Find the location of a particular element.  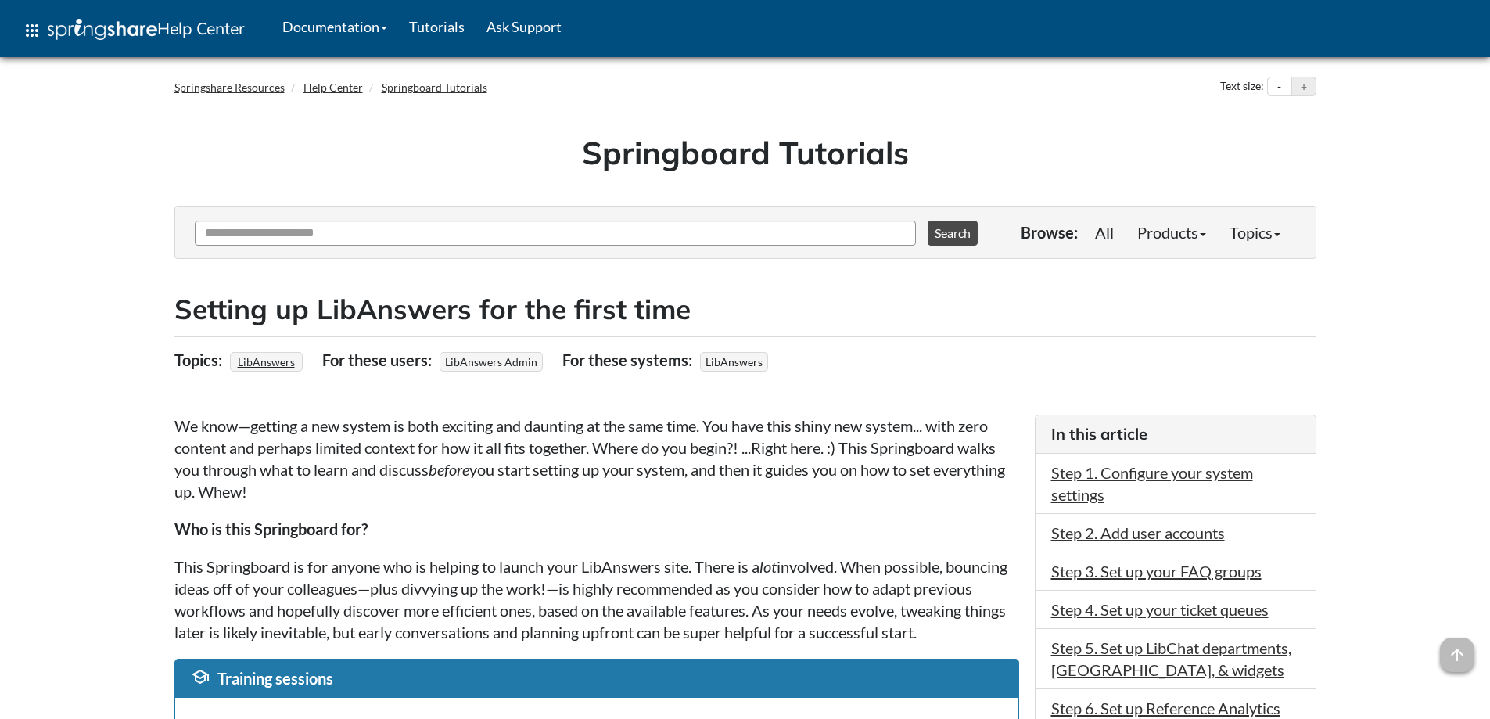

span: Help Center is located at coordinates (201, 28).